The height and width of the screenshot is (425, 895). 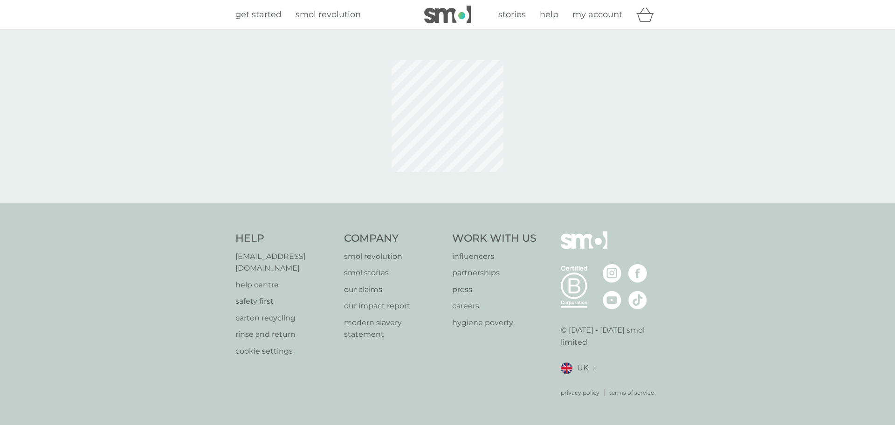 I want to click on img: select a new location, so click(x=594, y=368).